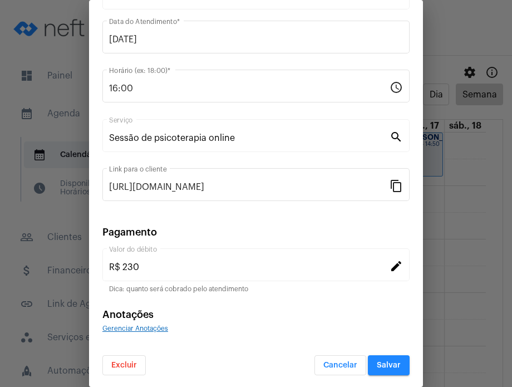 The height and width of the screenshot is (387, 512). Describe the element at coordinates (128, 315) in the screenshot. I see `span: Anotações` at that location.